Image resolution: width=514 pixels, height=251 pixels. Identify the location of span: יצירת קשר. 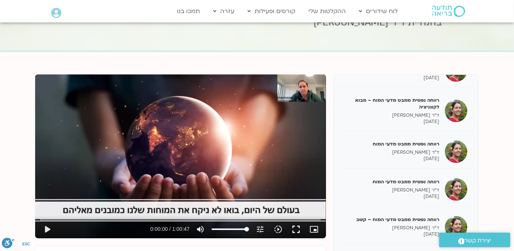
(478, 240).